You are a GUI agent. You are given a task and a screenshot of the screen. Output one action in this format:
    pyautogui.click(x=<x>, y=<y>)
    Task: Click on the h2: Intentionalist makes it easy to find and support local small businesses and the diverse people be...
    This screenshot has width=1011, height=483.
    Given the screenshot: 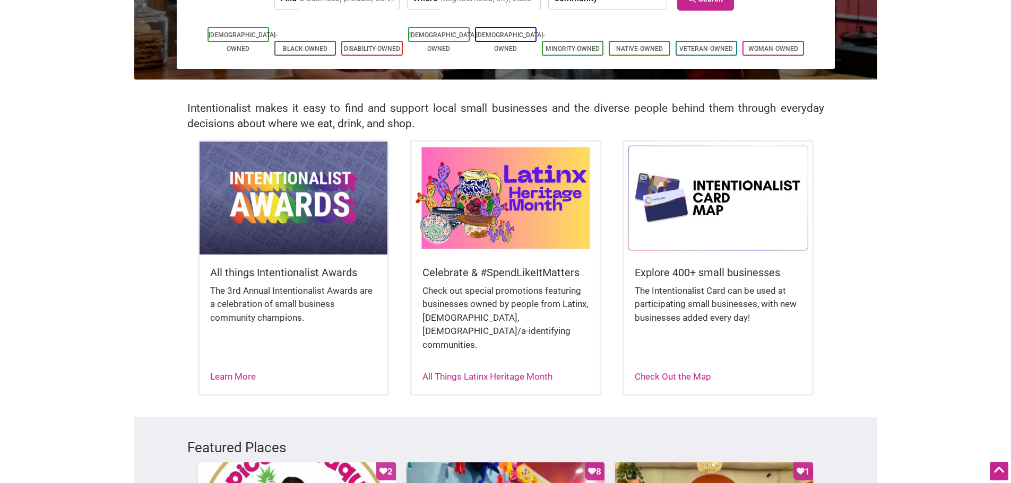 What is the action you would take?
    pyautogui.click(x=506, y=116)
    